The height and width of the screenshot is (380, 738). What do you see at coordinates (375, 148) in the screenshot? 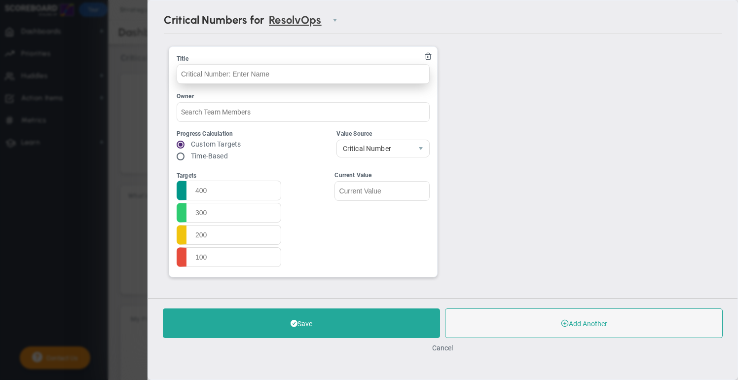
I see `span: Critical Number` at bounding box center [375, 148].